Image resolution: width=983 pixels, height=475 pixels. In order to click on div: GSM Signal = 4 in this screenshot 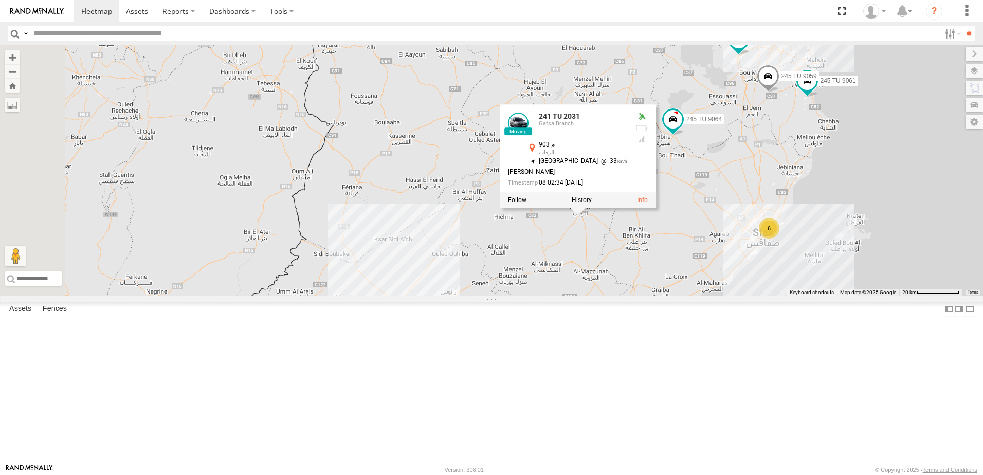, I will do `click(641, 139)`.